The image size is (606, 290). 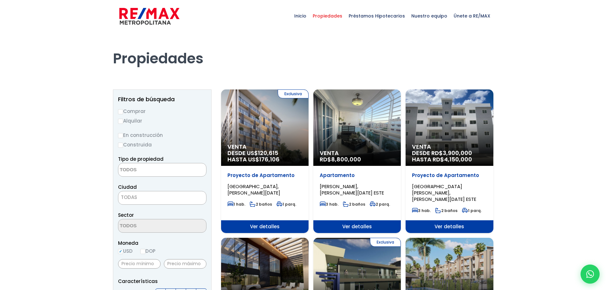 What do you see at coordinates (472, 16) in the screenshot?
I see `span: Únete a RE/MAX` at bounding box center [472, 16].